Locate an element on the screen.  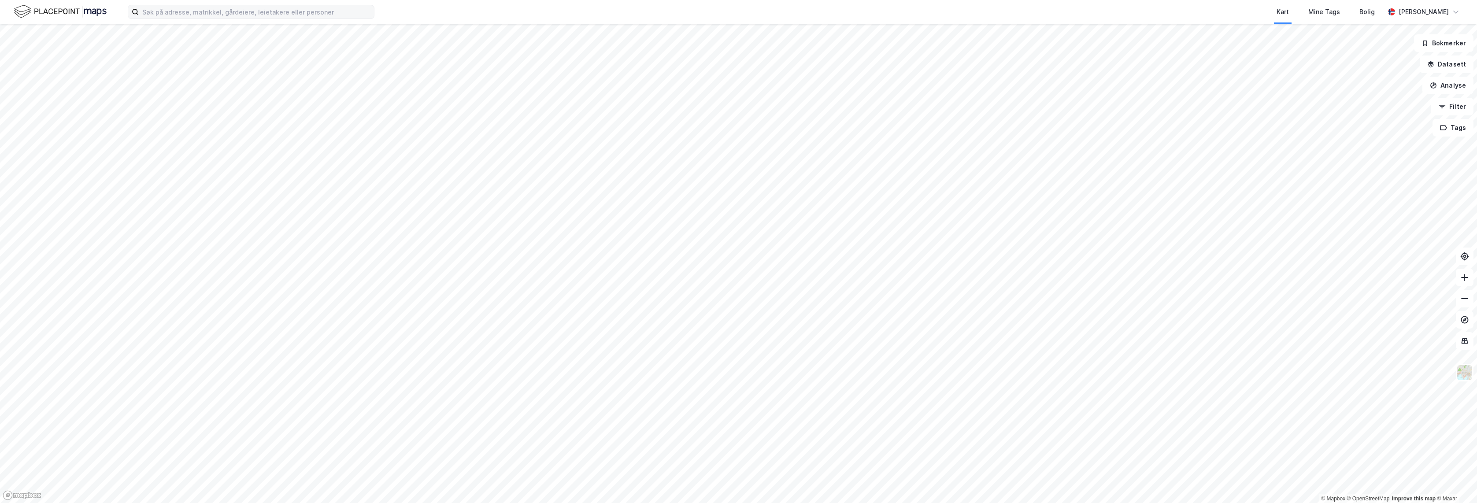
img: logo.f888ab2527a4732fd821a326f86c7f29.svg is located at coordinates (60, 11).